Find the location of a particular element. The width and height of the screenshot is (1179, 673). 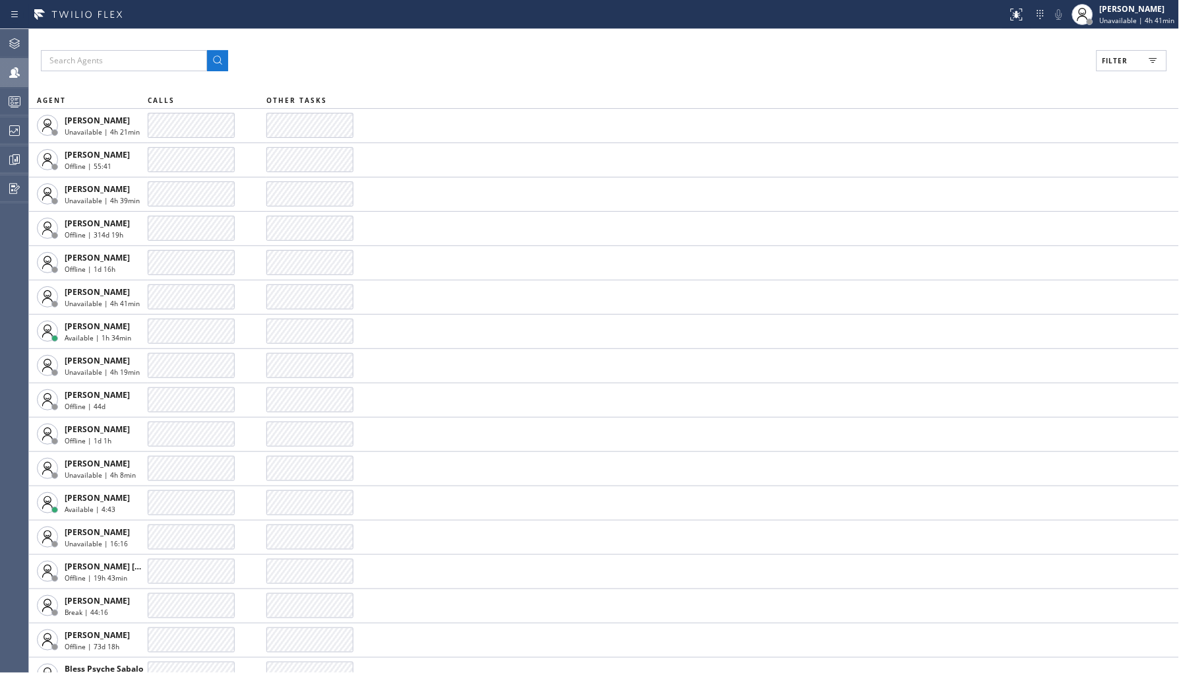

span: Offline | 1d 1h is located at coordinates (88, 441).